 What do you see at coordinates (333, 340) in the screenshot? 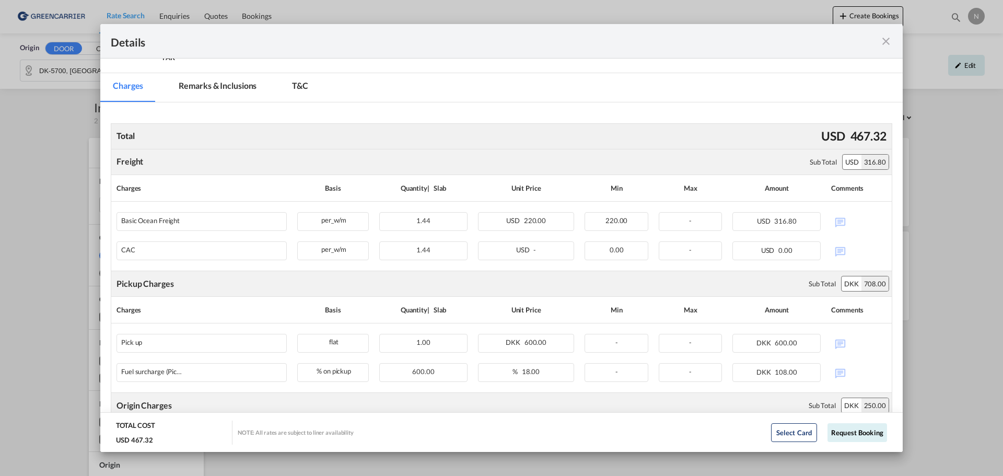
I see `div: flat` at bounding box center [333, 340].